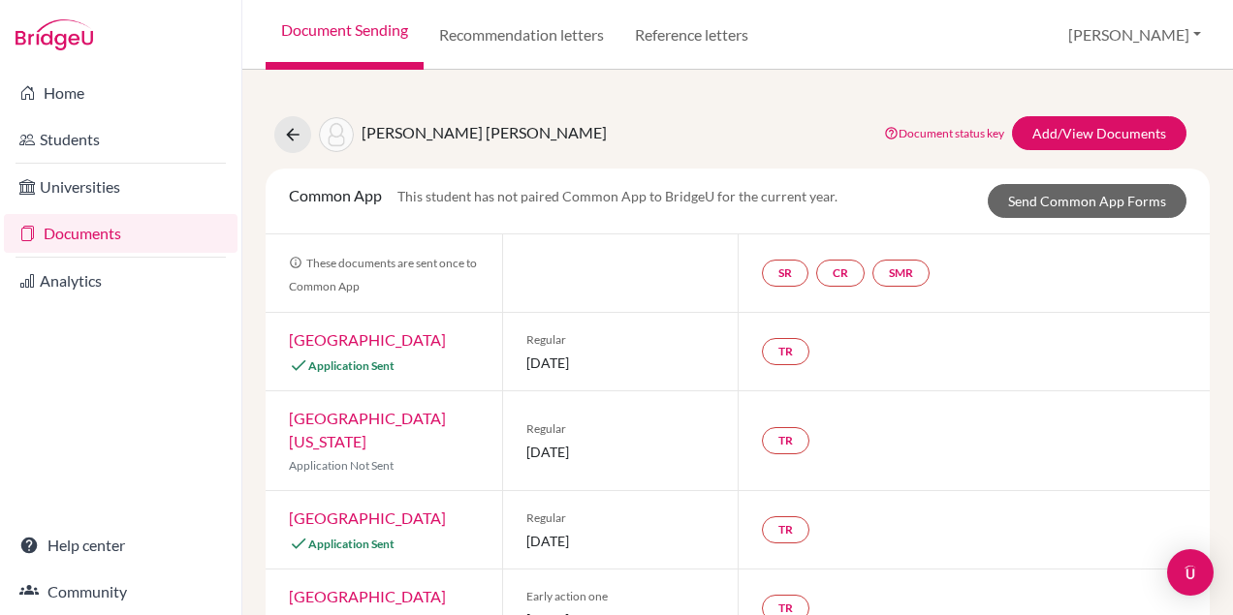  I want to click on span: Early action one, so click(620, 597).